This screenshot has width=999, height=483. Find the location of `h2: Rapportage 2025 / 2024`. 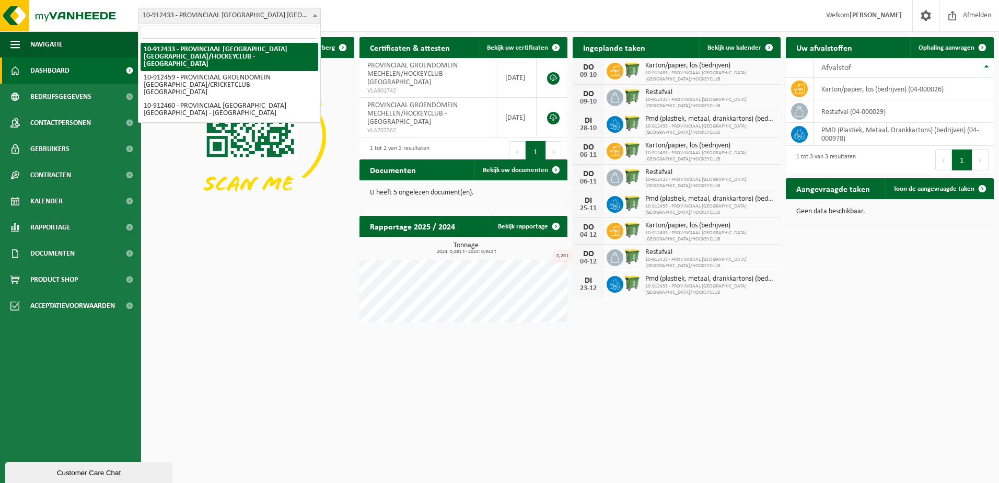

h2: Rapportage 2025 / 2024 is located at coordinates (412, 226).